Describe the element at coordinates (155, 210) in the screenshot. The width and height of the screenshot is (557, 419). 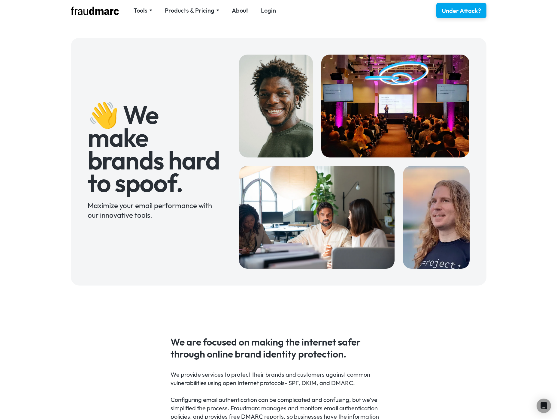
I see `div: Maximize your email performance with our innovative tools.` at that location.